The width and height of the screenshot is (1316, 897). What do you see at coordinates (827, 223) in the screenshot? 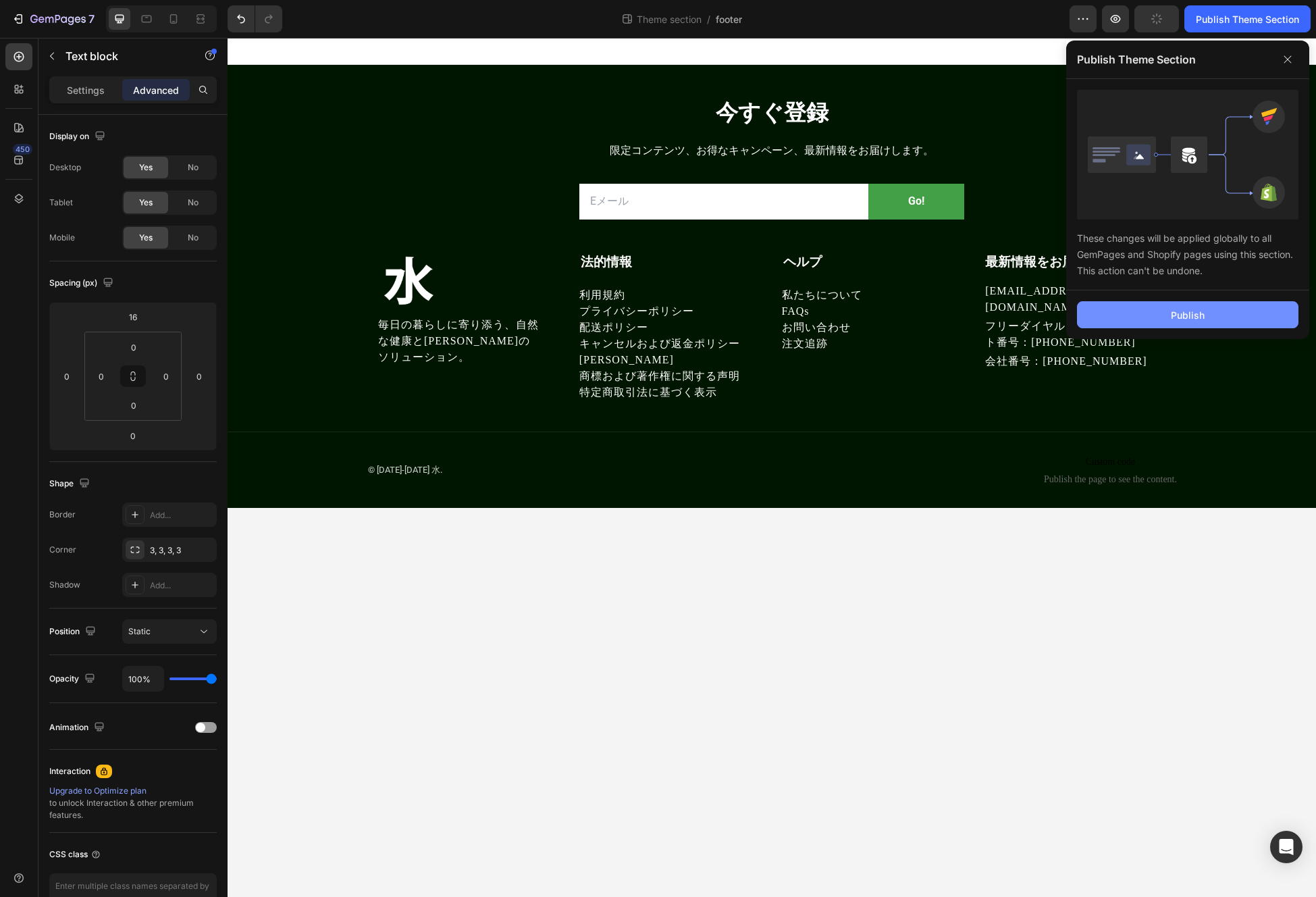
I see `strong: 最新情報をお届けします` at bounding box center [827, 223].